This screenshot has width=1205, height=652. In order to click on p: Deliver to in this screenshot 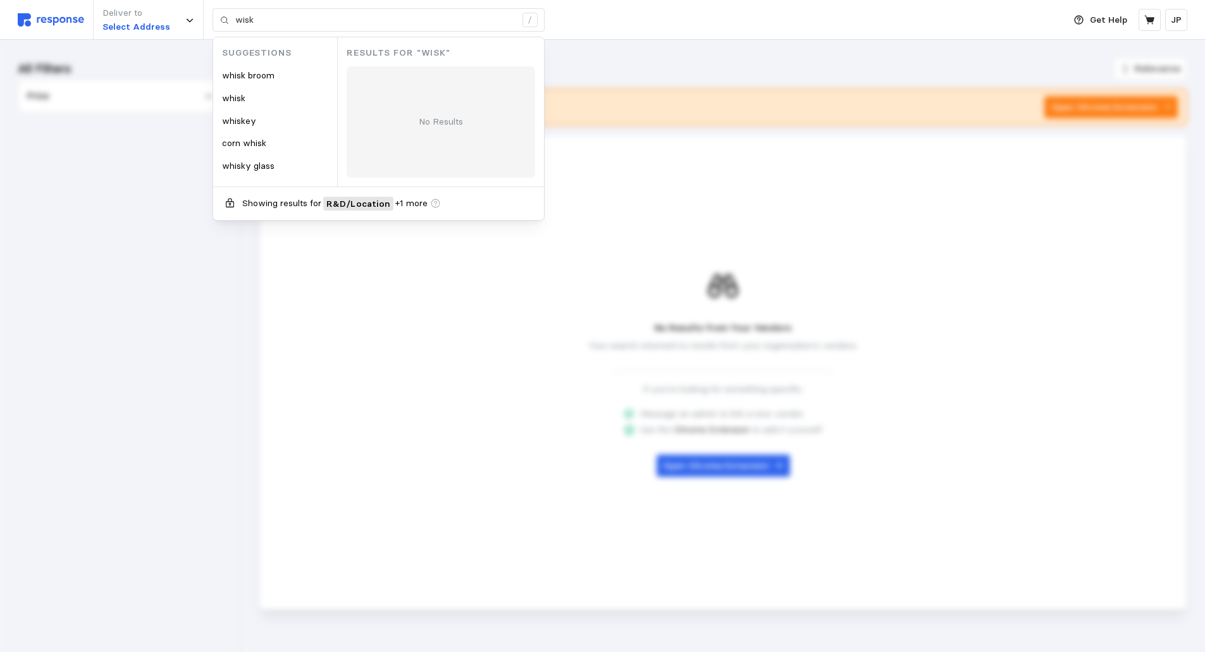, I will do `click(136, 13)`.